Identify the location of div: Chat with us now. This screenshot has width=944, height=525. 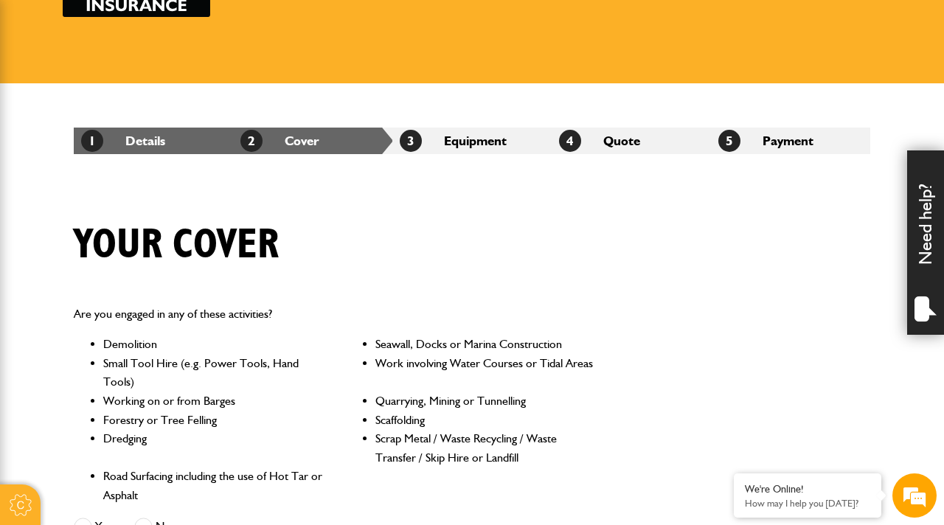
(184, 92).